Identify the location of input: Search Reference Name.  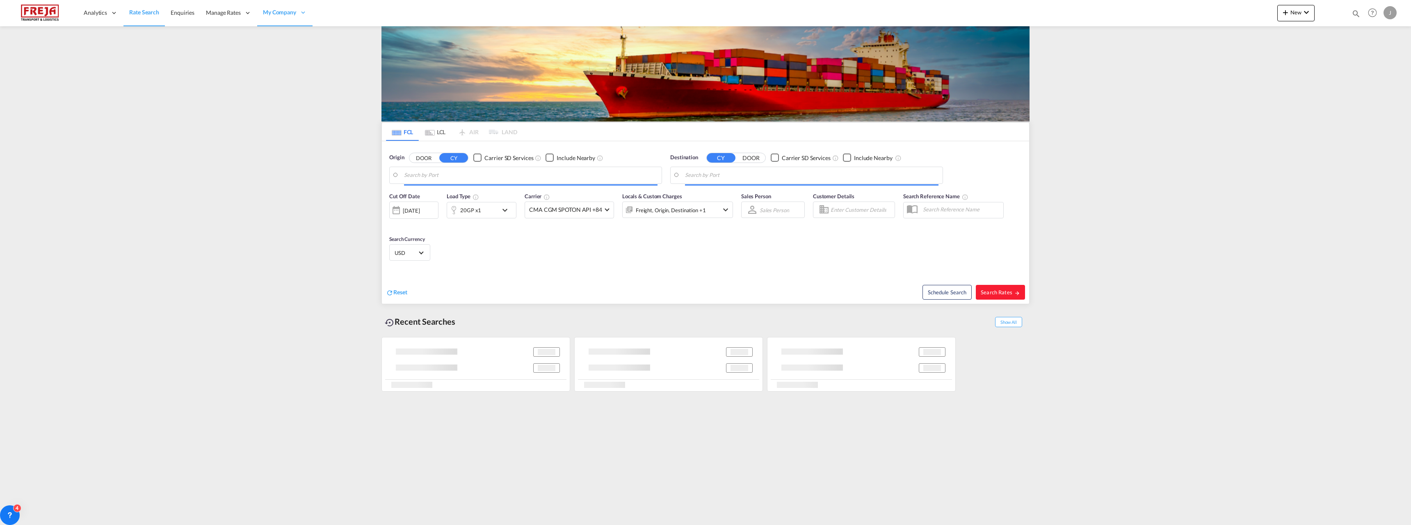
(961, 209).